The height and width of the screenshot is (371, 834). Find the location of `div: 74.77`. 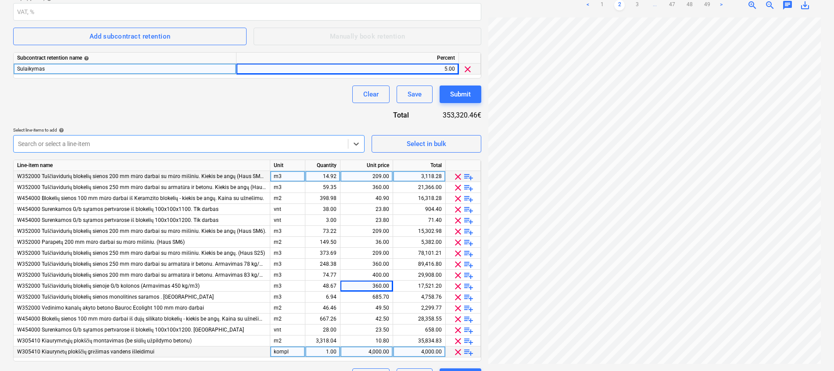

div: 74.77 is located at coordinates (323, 275).